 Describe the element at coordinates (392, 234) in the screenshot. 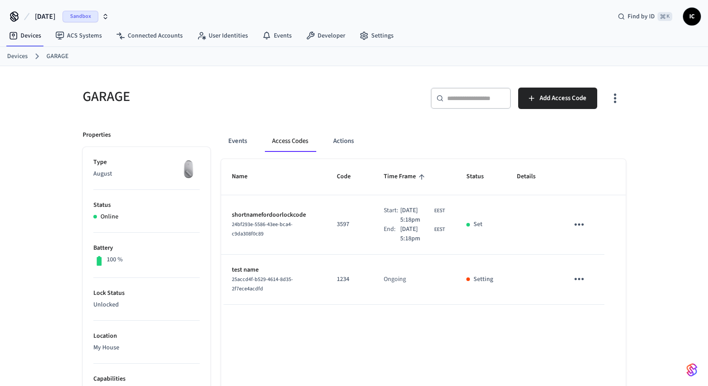

I see `div: End:` at that location.